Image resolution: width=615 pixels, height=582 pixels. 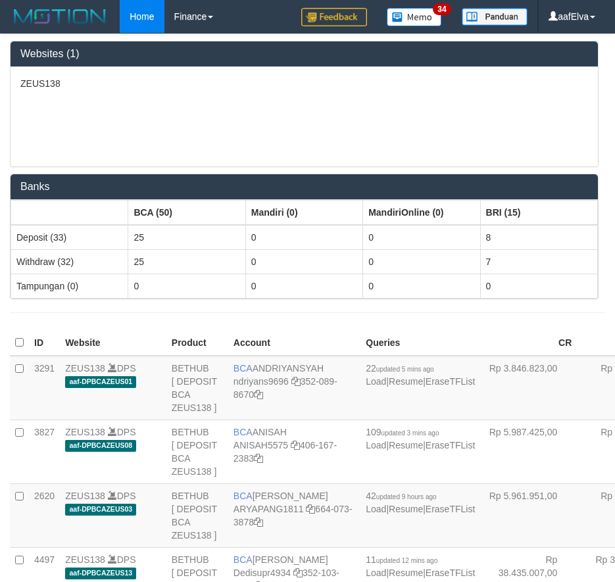 What do you see at coordinates (538, 237) in the screenshot?
I see `td: 8` at bounding box center [538, 237].